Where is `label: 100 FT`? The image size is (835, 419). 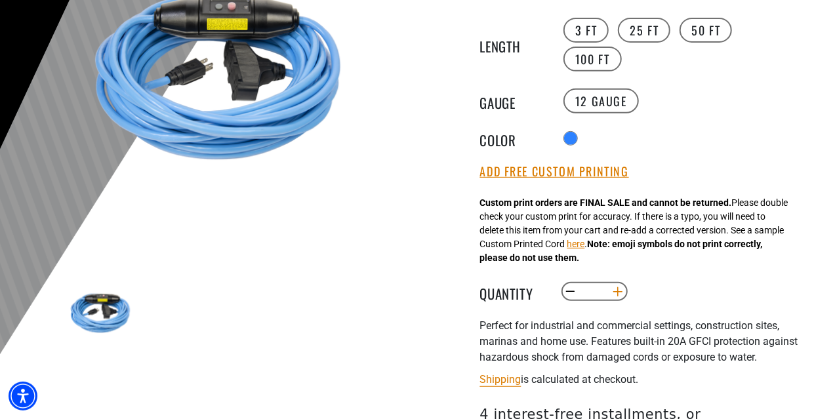
label: 100 FT is located at coordinates (592, 59).